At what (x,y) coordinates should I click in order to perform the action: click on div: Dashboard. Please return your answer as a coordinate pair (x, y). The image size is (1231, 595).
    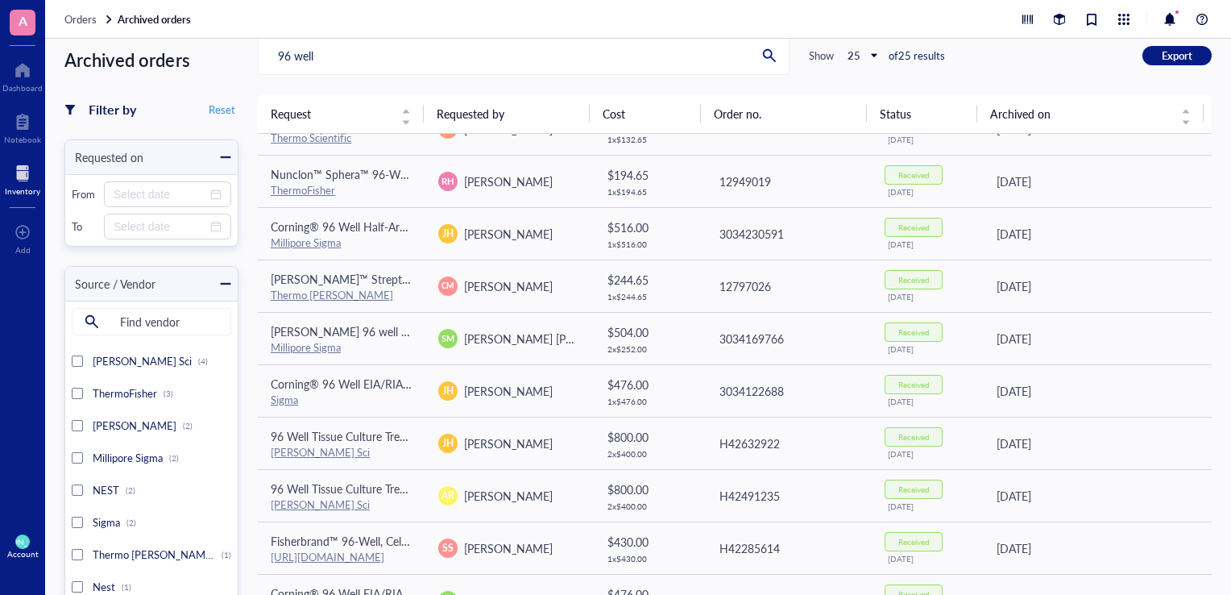
    Looking at the image, I should click on (23, 88).